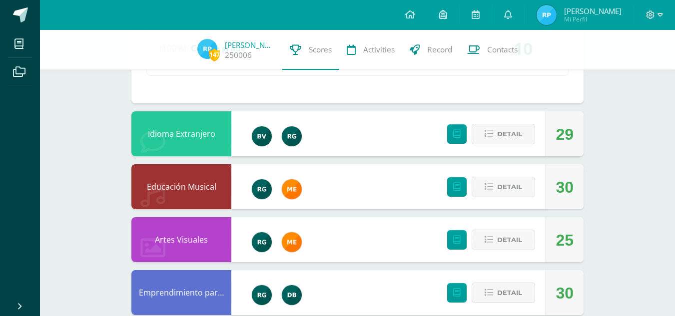 This screenshot has width=675, height=316. What do you see at coordinates (379, 49) in the screenshot?
I see `span: Activities` at bounding box center [379, 49].